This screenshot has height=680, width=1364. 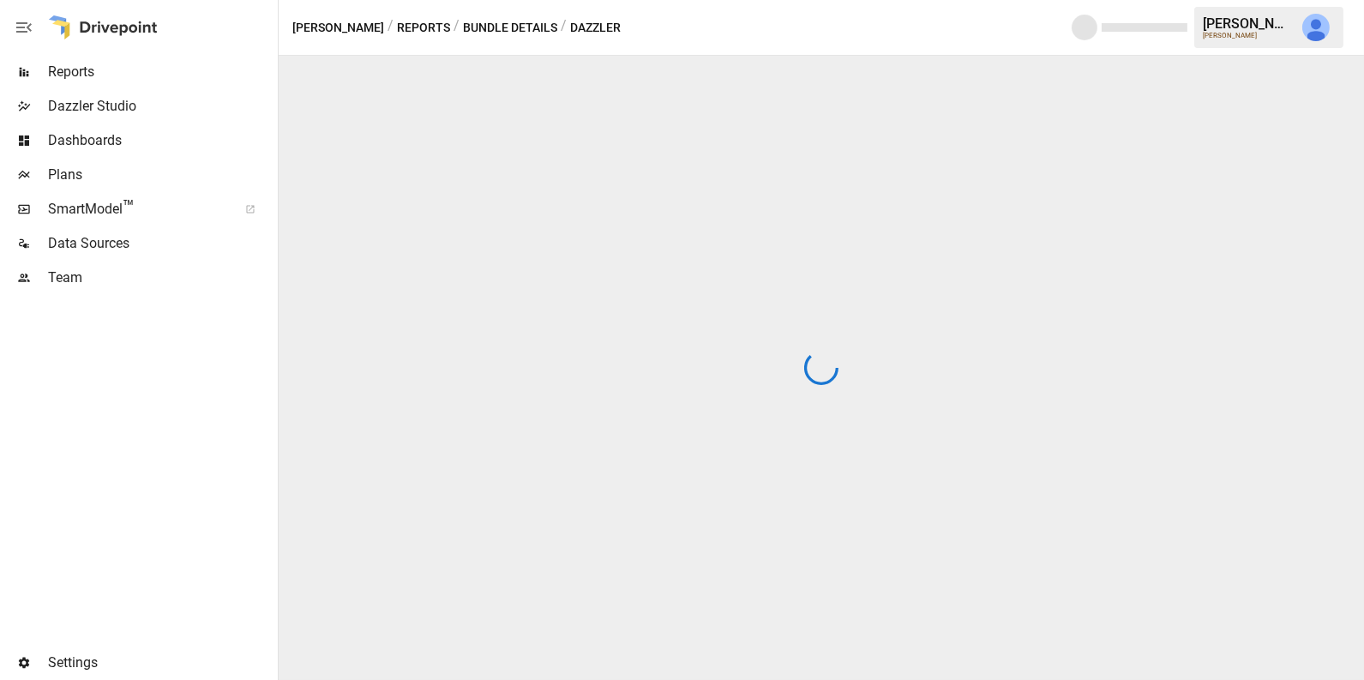 I want to click on img: Julie Wilton, so click(x=1316, y=27).